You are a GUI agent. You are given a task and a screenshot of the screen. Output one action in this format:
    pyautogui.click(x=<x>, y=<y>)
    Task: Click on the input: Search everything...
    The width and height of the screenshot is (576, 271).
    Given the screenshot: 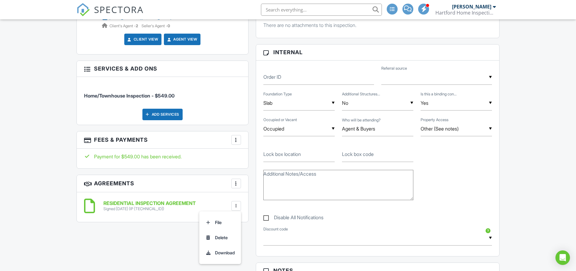 What is the action you would take?
    pyautogui.click(x=322, y=10)
    